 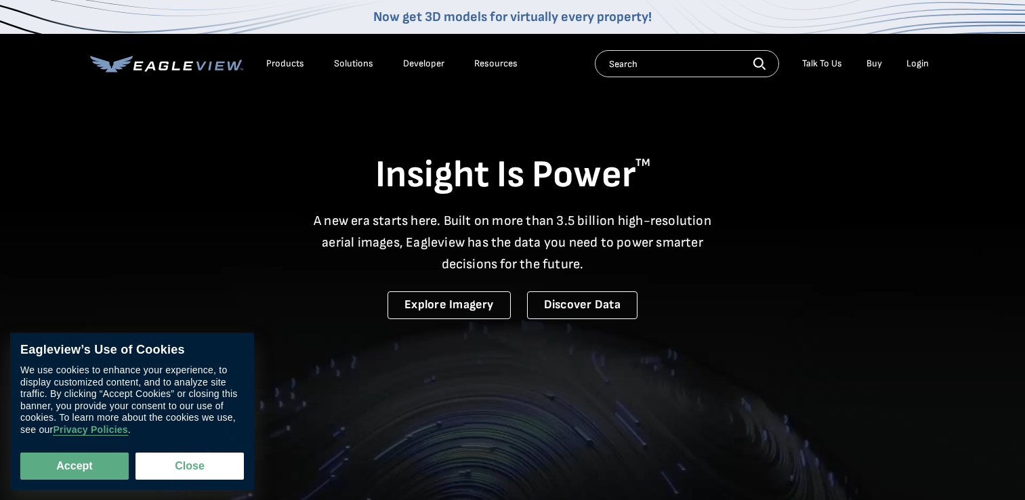 I want to click on div: Solutions, so click(x=354, y=64).